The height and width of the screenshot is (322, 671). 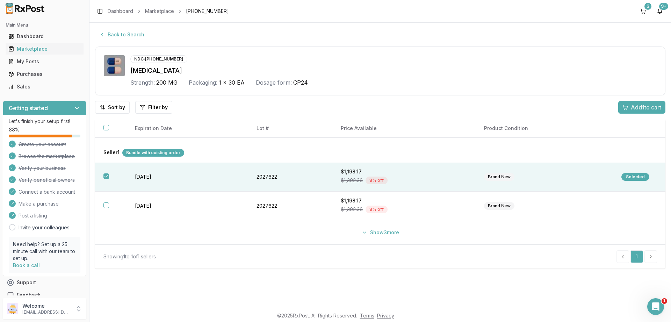 What do you see at coordinates (637, 257) in the screenshot?
I see `nav: pagination` at bounding box center [637, 257].